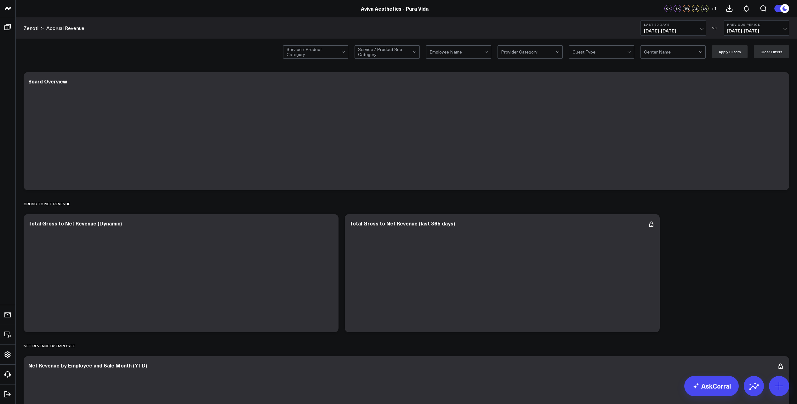 This screenshot has height=404, width=797. Describe the element at coordinates (673, 25) in the screenshot. I see `b: Last 30 Days` at that location.